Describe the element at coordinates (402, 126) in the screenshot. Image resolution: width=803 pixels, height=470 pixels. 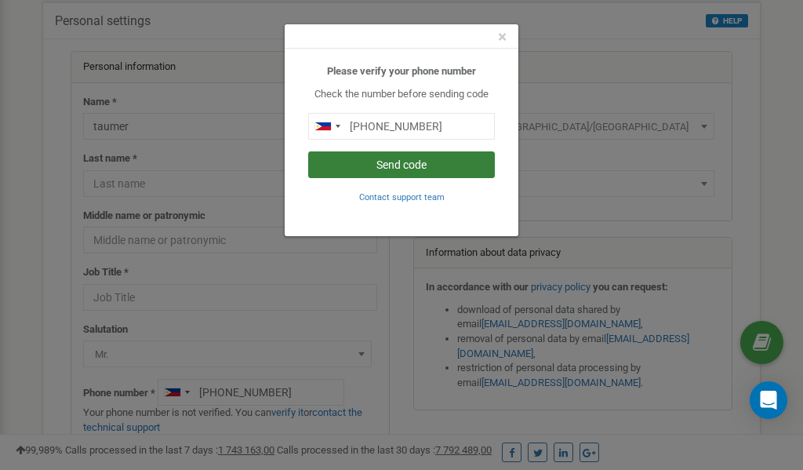
I see `input: 0905 123 4567` at that location.